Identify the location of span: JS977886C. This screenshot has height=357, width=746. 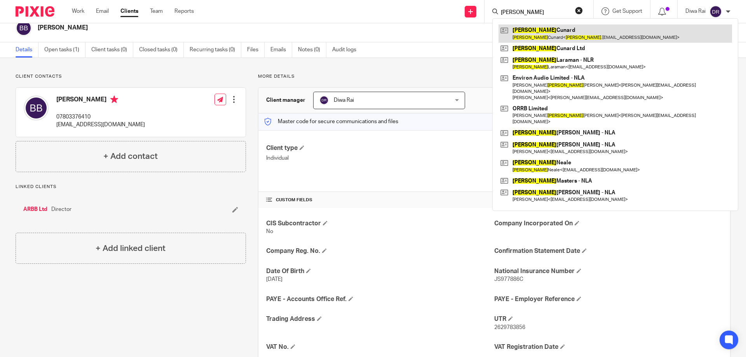
(508, 279).